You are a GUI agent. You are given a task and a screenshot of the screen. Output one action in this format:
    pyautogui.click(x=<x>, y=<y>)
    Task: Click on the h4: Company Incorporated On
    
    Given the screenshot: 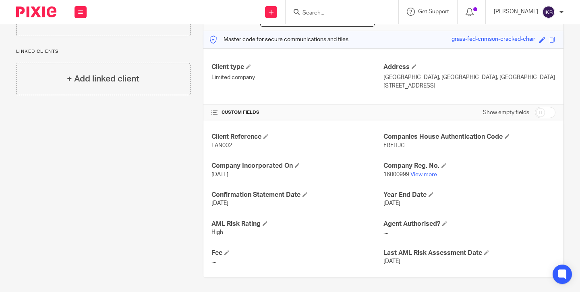 What is the action you would take?
    pyautogui.click(x=297, y=166)
    